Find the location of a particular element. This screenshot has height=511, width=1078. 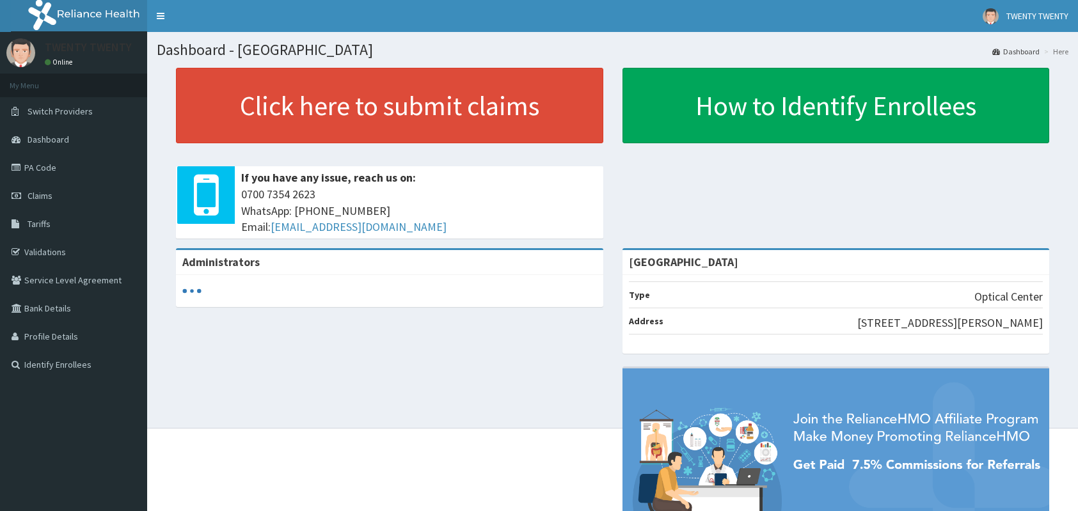

span: Tariffs is located at coordinates (39, 224).